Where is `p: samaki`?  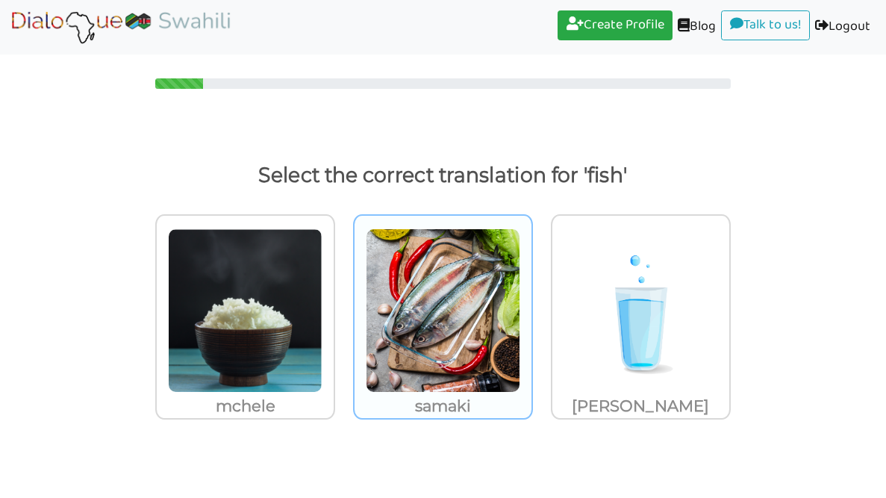
p: samaki is located at coordinates (443, 406).